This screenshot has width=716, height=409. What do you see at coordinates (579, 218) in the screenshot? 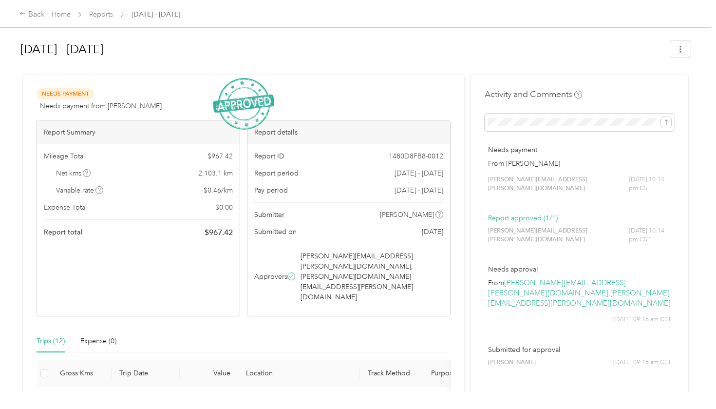
I see `p: Report approved (1/1)` at bounding box center [579, 218].